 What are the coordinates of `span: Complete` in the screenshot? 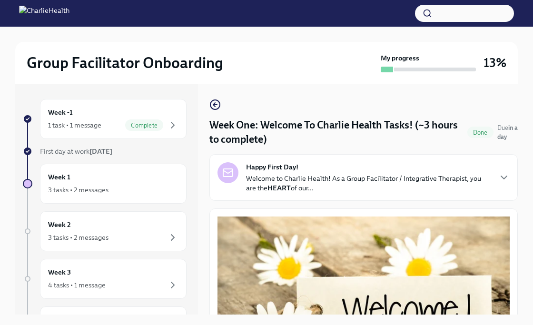 It's located at (144, 125).